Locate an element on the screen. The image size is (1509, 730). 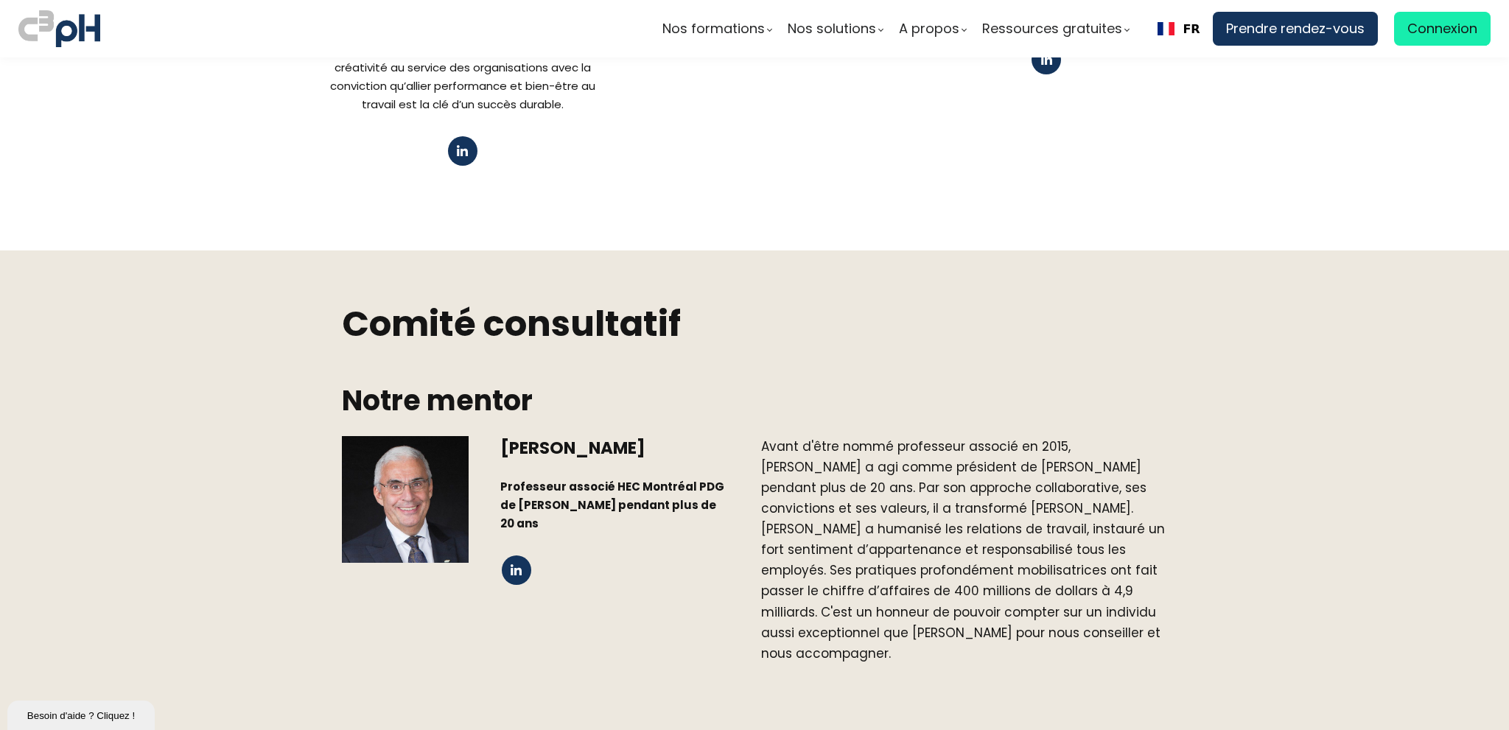
h1: Comité consultatif is located at coordinates (755, 324).